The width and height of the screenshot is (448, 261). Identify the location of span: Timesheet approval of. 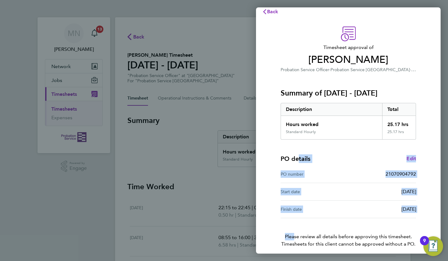
(349, 47).